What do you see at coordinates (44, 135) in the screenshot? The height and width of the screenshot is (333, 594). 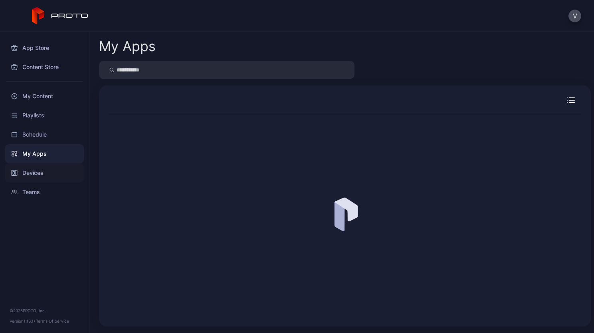 I see `a: Schedule` at bounding box center [44, 135].